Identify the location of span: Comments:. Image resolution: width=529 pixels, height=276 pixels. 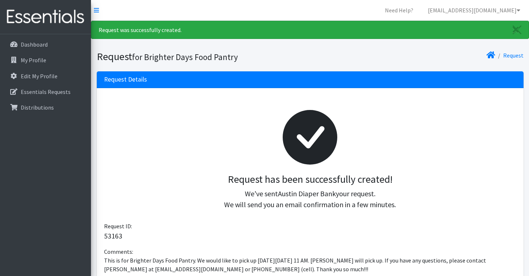
(119, 252).